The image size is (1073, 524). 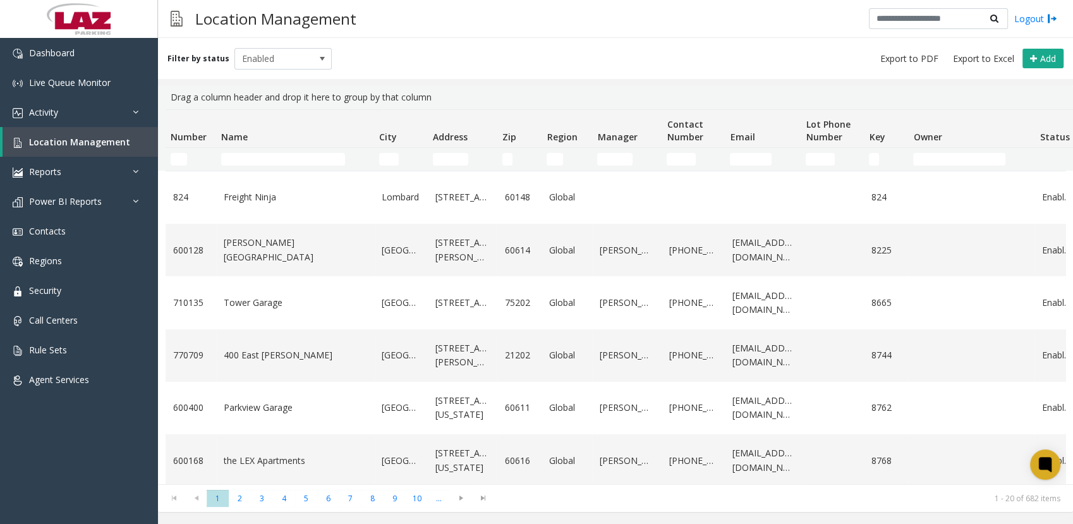 What do you see at coordinates (1036, 18) in the screenshot?
I see `a: Logout` at bounding box center [1036, 18].